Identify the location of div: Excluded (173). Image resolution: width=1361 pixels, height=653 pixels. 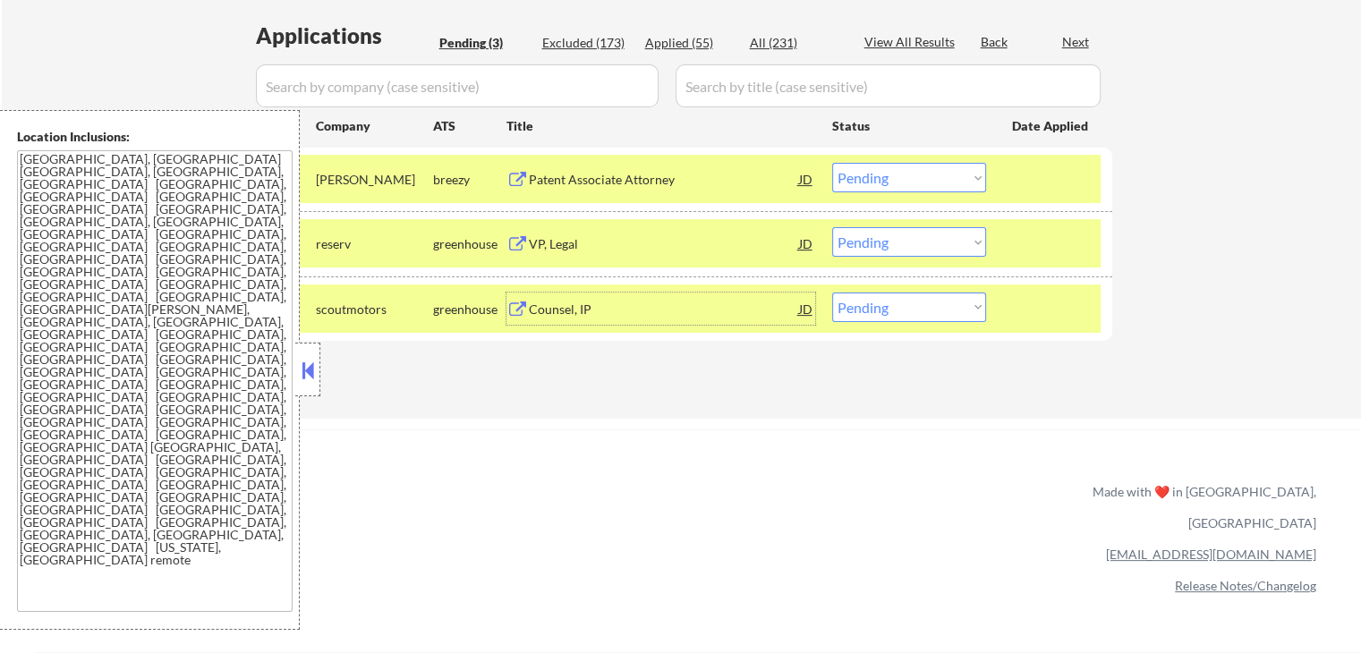
(587, 43).